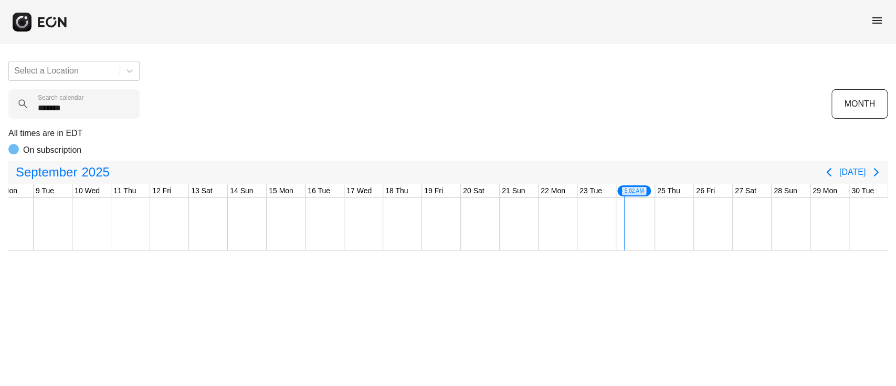 The image size is (896, 386). Describe the element at coordinates (513, 191) in the screenshot. I see `div: 21 Sun` at that location.